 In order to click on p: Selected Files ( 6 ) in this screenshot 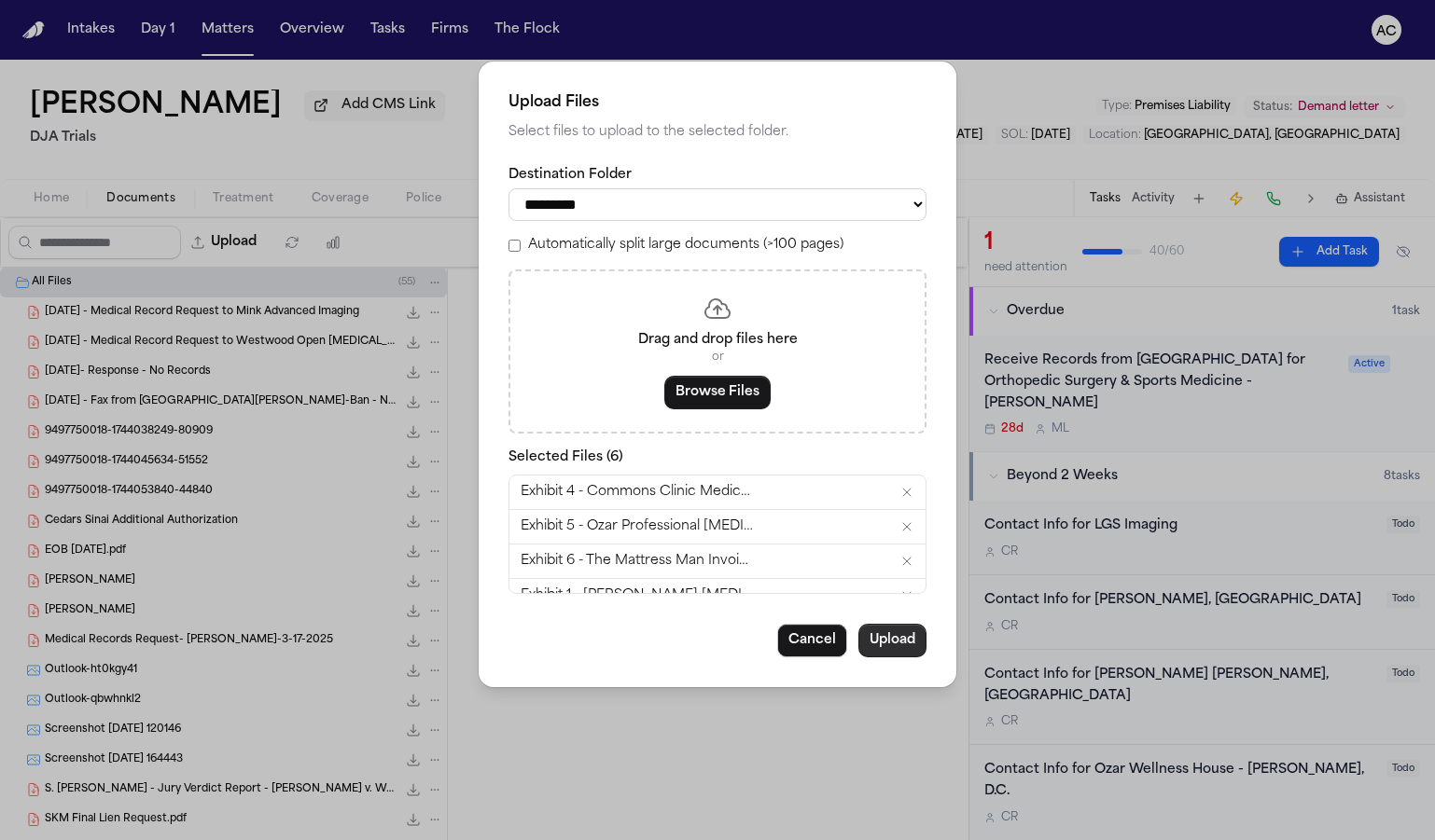, I will do `click(717, 458)`.